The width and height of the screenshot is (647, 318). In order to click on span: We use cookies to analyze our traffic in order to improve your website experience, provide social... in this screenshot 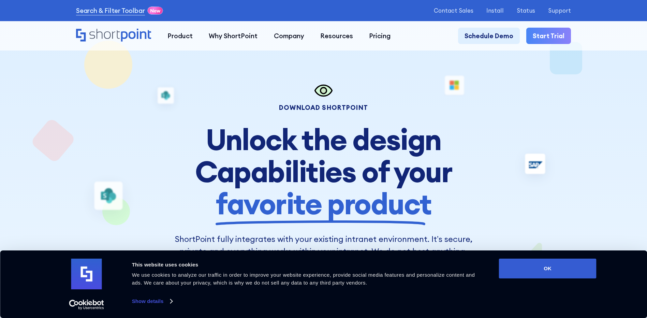, I will do `click(303, 279)`.